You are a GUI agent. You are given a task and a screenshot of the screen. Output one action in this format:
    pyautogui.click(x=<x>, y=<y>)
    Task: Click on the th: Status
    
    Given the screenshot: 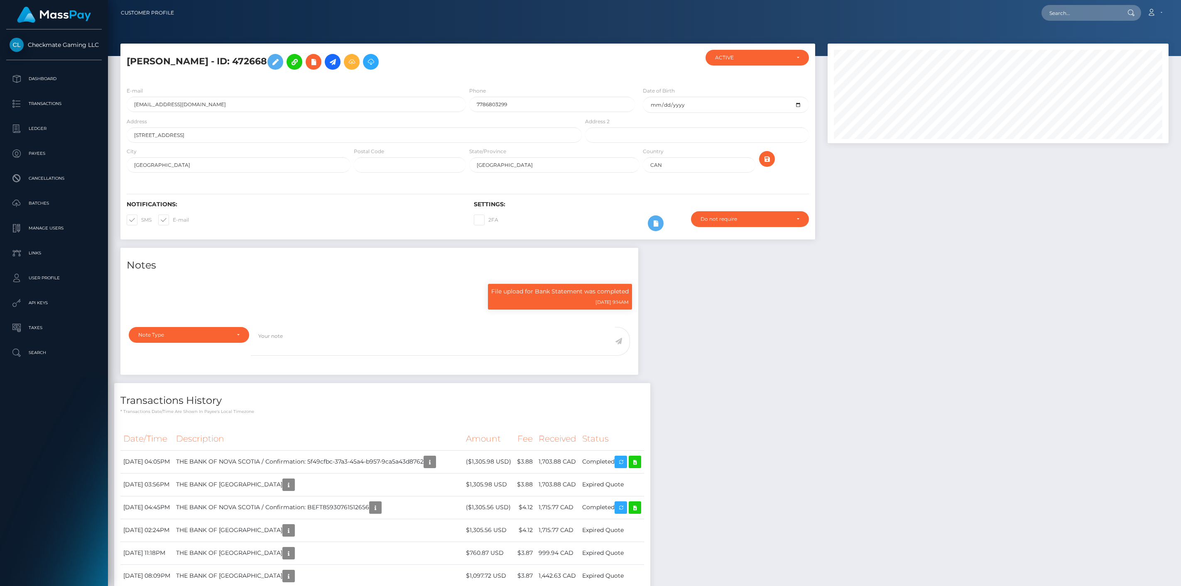 What is the action you would take?
    pyautogui.click(x=612, y=439)
    